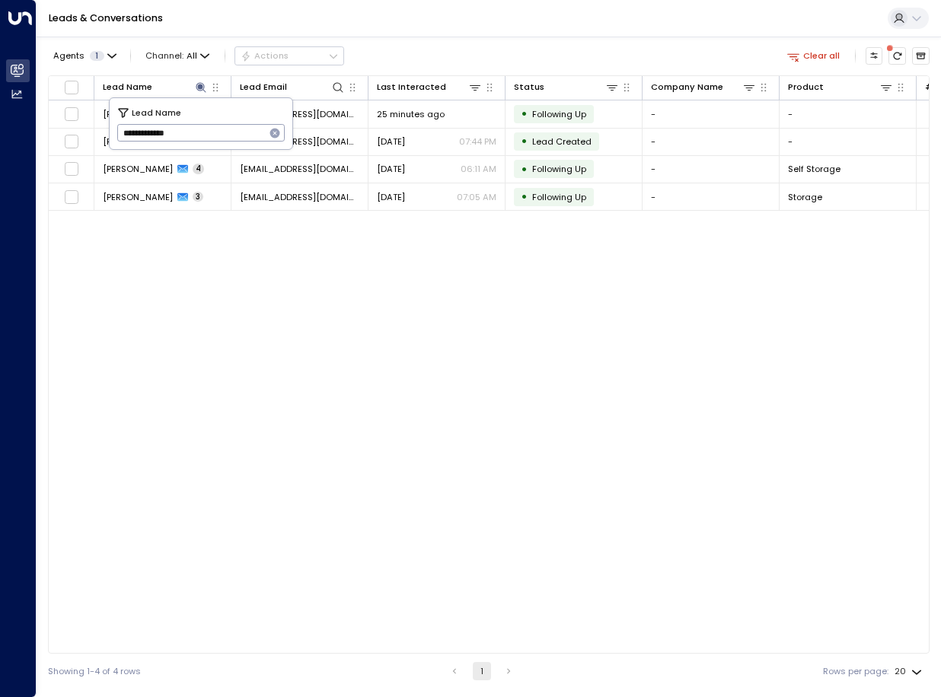 This screenshot has height=697, width=941. I want to click on button: Customize, so click(874, 56).